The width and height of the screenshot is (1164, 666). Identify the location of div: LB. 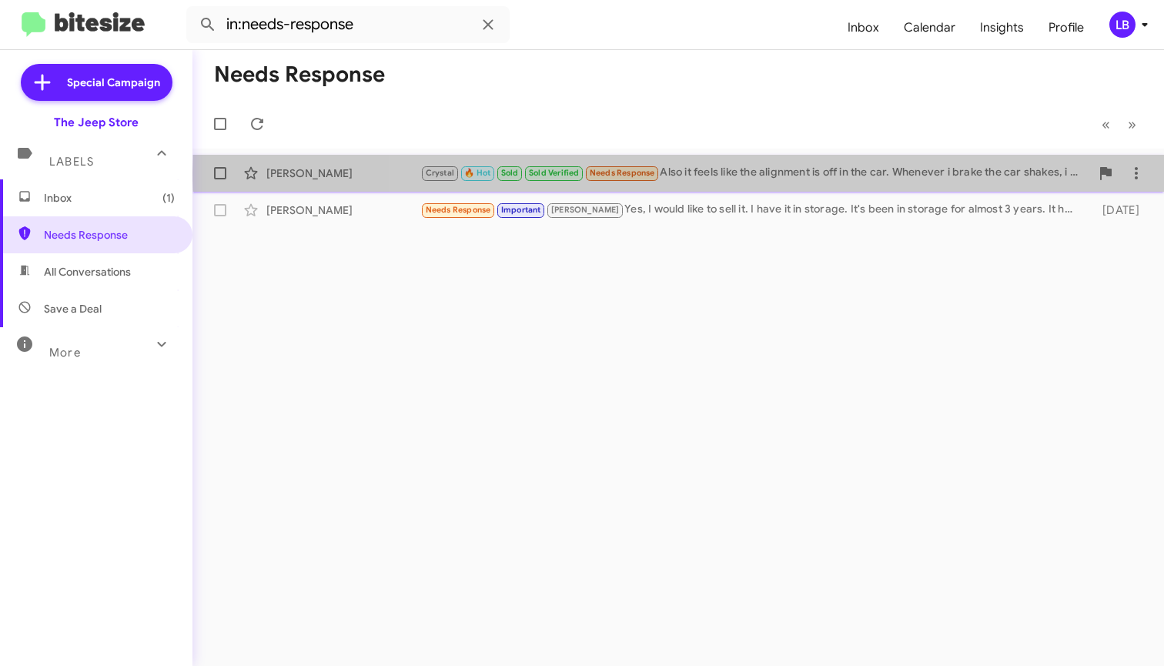
(1122, 25).